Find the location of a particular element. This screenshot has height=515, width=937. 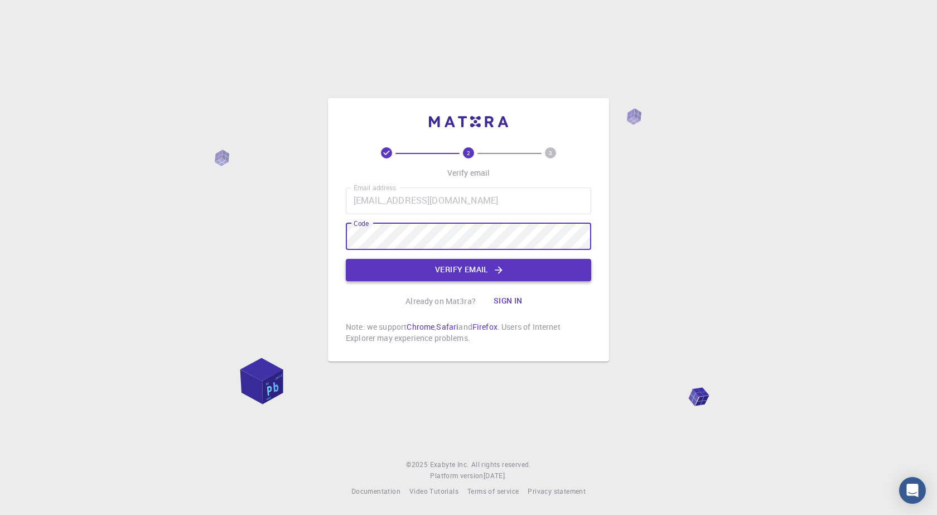

span: Exabyte Inc. is located at coordinates (449, 464).